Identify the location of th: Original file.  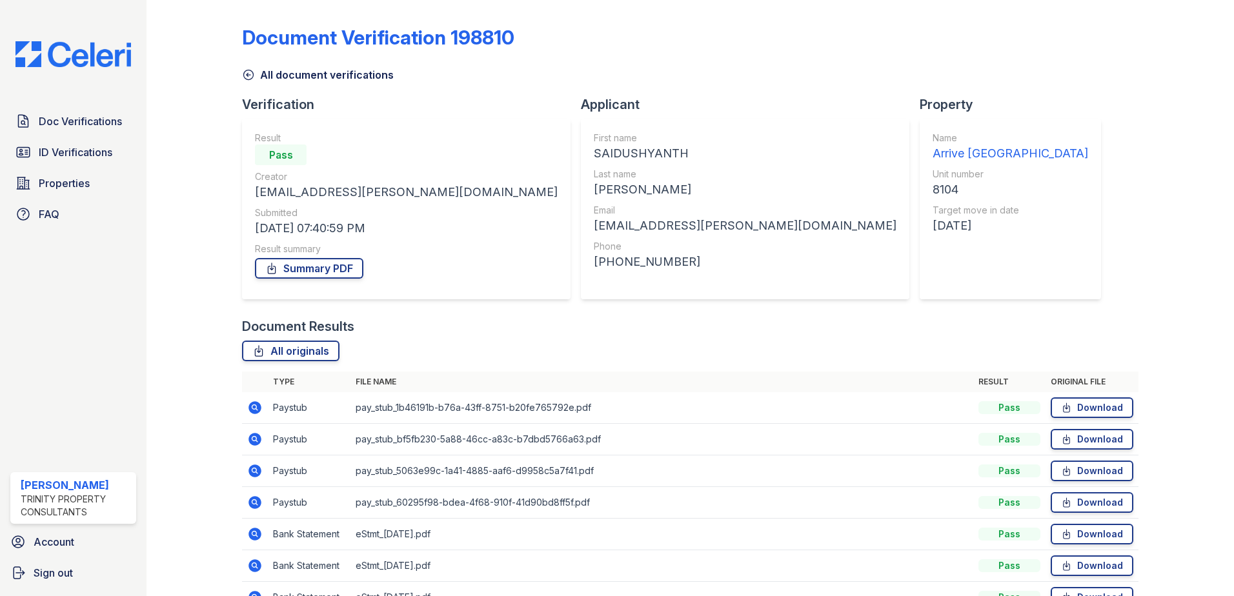
(1092, 382).